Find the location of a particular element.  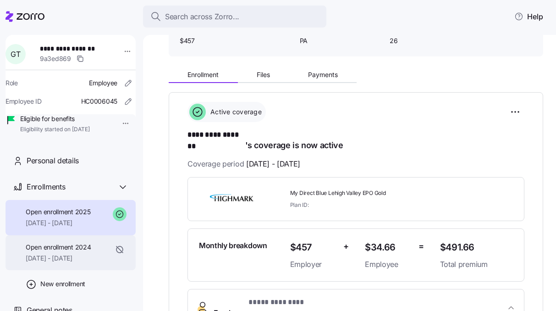

span: $491.66 is located at coordinates (476, 247).